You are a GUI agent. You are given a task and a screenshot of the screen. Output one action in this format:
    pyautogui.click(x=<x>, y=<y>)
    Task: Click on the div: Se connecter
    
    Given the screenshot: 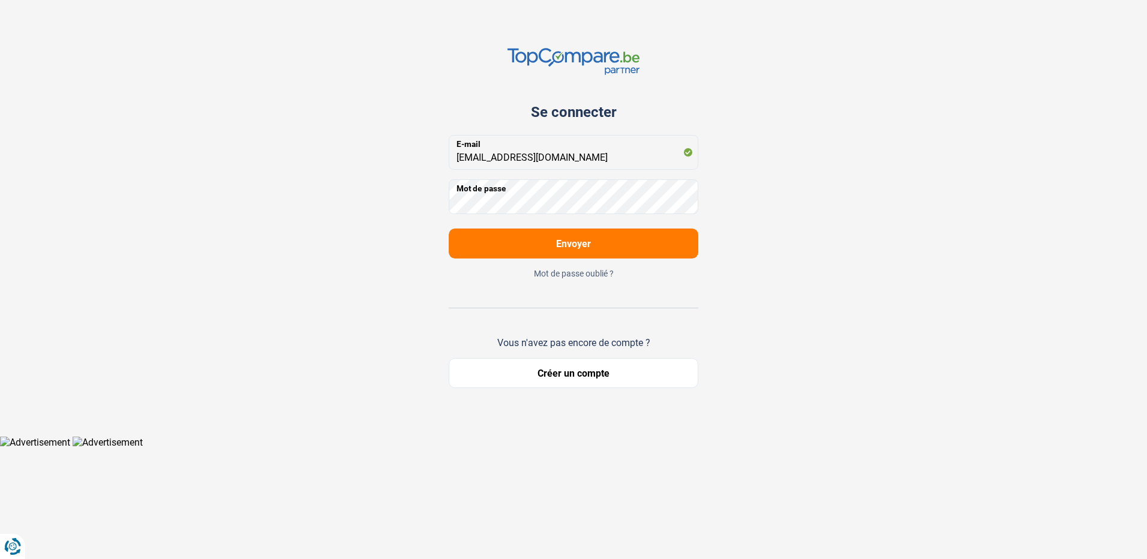 What is the action you would take?
    pyautogui.click(x=573, y=112)
    